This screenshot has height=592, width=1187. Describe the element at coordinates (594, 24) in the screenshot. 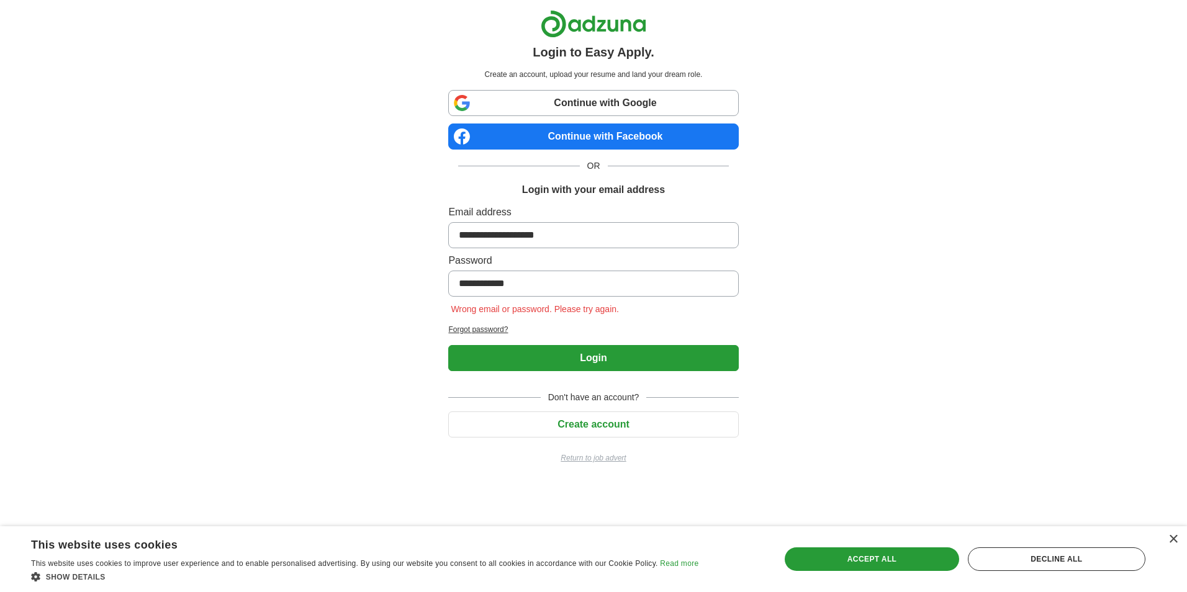

I see `img: Adzuna logo` at that location.